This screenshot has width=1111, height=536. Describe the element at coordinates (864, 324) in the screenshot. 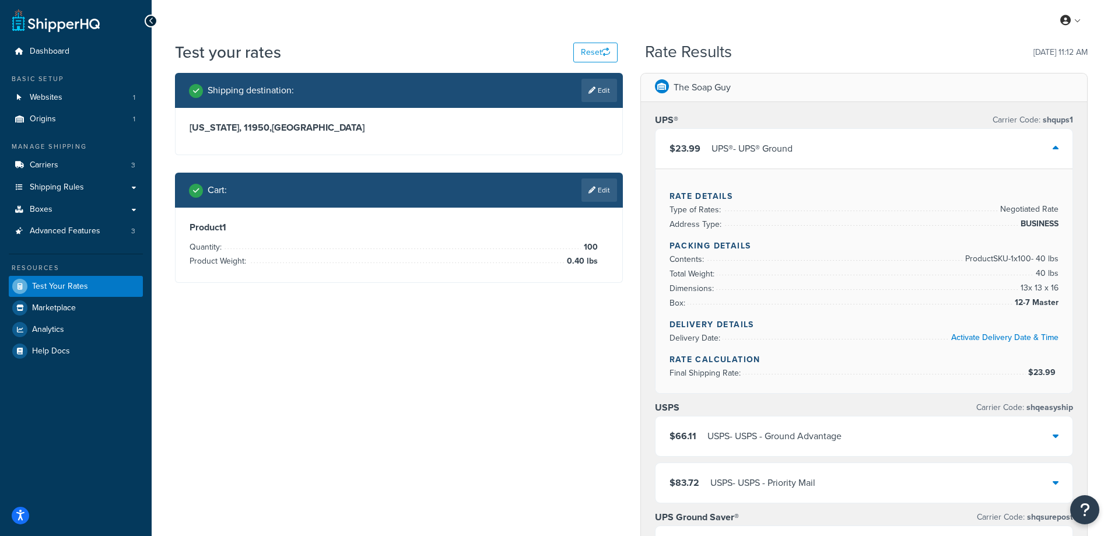

I see `h4: Delivery Details` at that location.